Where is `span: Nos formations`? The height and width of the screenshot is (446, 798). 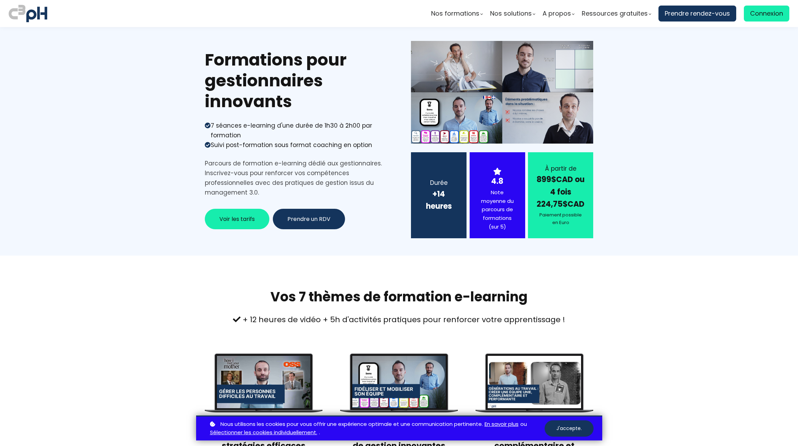 span: Nos formations is located at coordinates (455, 14).